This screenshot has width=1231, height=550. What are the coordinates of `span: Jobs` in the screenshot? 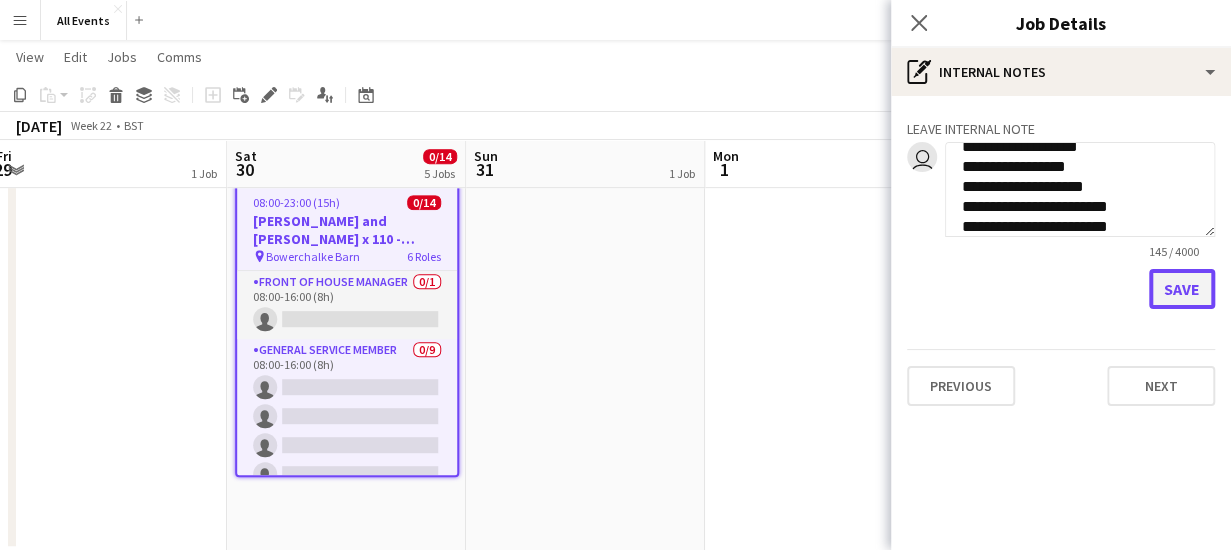 It's located at (122, 57).